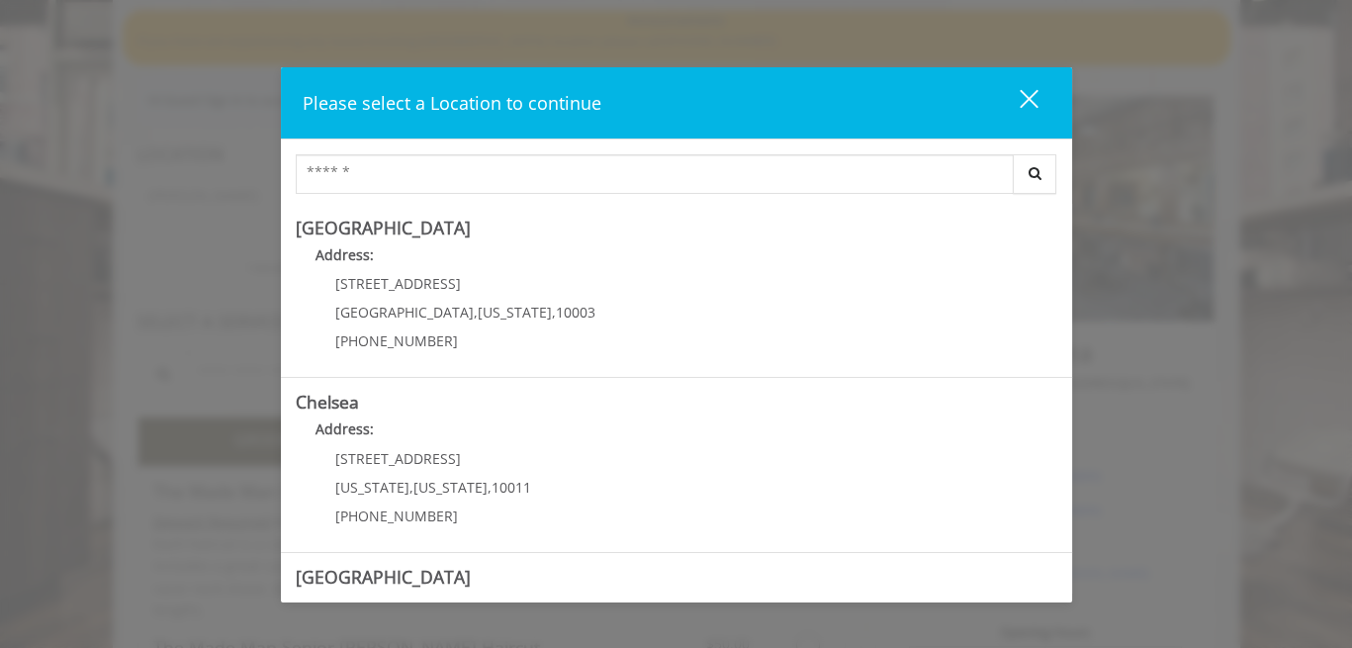 The width and height of the screenshot is (1352, 648). I want to click on span: 10003, so click(575, 311).